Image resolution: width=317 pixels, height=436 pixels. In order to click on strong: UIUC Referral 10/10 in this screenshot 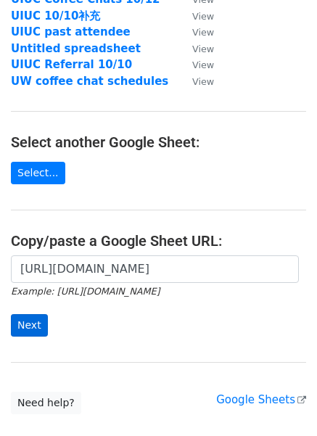, I will do `click(71, 65)`.